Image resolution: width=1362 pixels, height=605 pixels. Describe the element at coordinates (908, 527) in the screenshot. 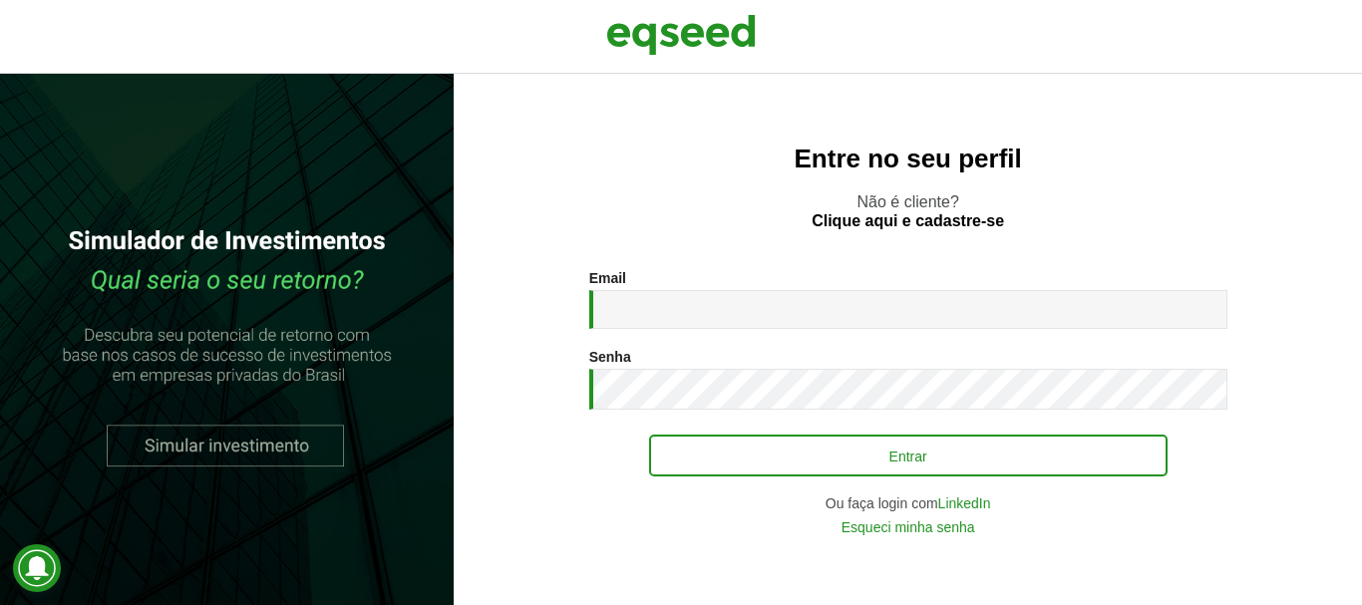

I see `a: Esqueci minha senha` at that location.